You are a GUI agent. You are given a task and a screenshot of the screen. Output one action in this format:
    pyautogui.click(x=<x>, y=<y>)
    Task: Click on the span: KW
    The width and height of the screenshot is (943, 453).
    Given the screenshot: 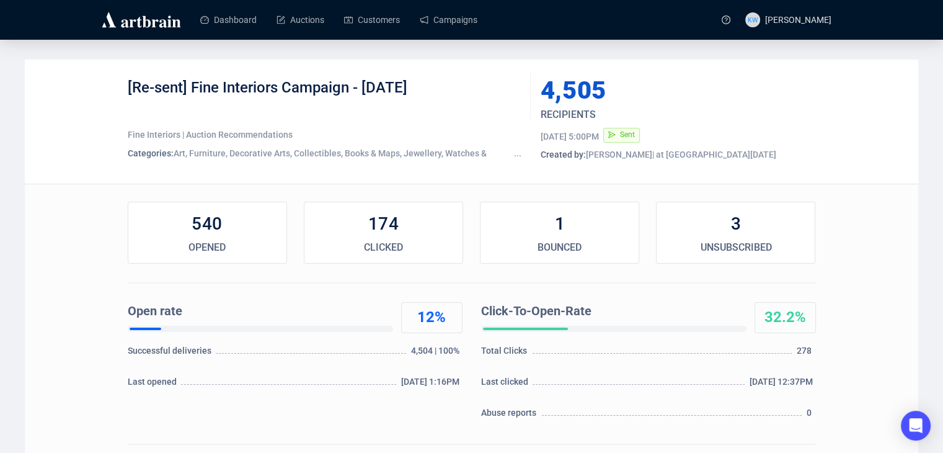 What is the action you would take?
    pyautogui.click(x=753, y=19)
    